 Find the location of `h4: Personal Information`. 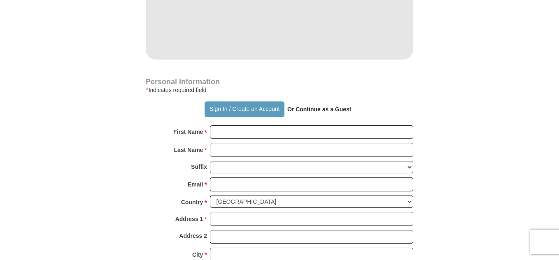

h4: Personal Information is located at coordinates (279, 82).